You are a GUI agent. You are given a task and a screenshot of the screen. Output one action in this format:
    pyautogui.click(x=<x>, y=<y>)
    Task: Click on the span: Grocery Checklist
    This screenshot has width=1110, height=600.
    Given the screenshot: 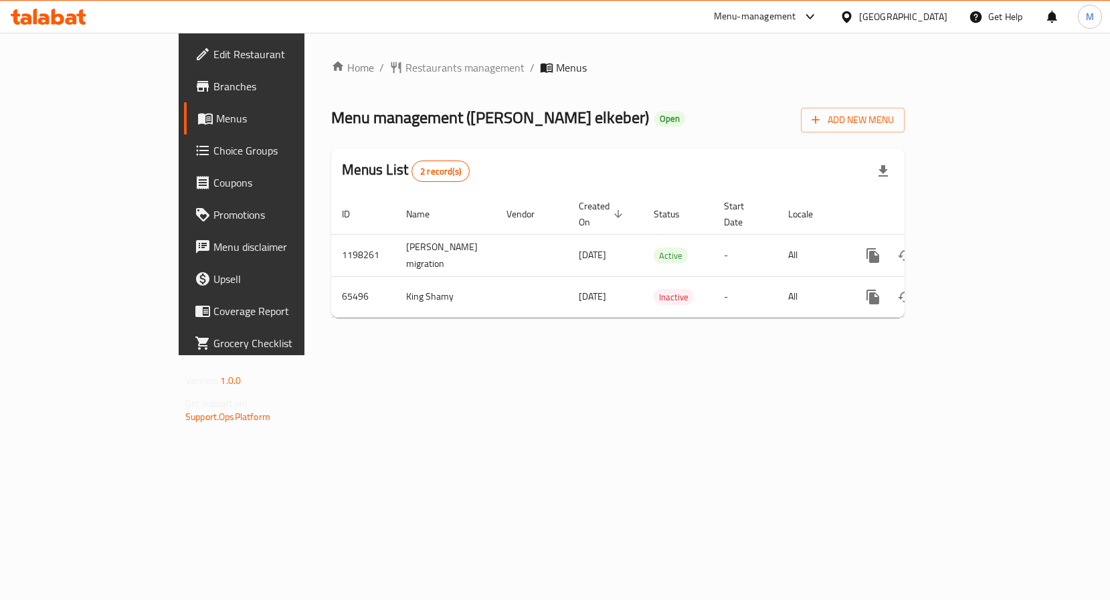 What is the action you would take?
    pyautogui.click(x=283, y=343)
    